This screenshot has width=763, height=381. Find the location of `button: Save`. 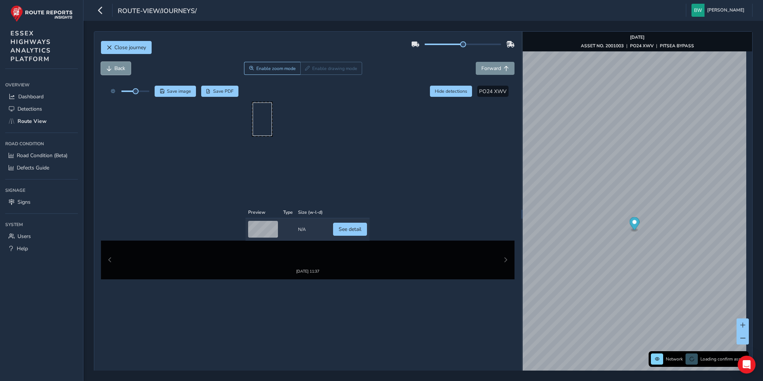

button: Save is located at coordinates (175, 91).